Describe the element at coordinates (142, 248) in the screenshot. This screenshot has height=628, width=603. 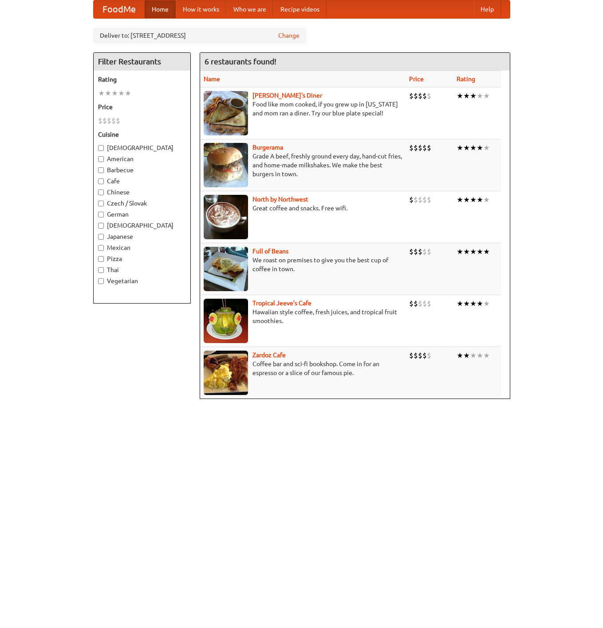
I see `label: Mexican` at that location.